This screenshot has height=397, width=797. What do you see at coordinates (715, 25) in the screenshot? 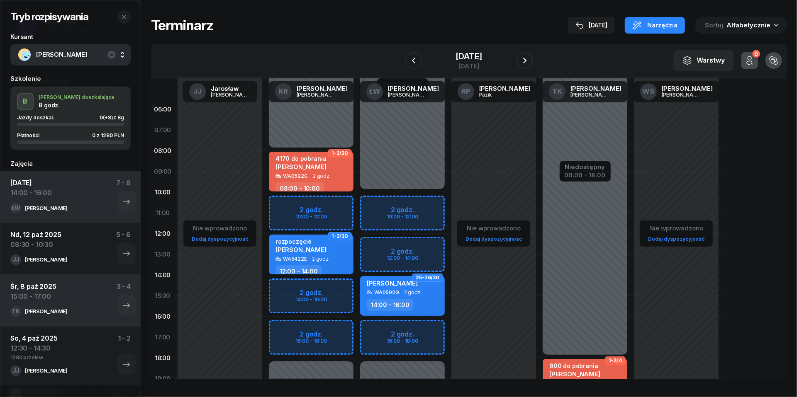
I see `span: Sortuj` at bounding box center [715, 25].